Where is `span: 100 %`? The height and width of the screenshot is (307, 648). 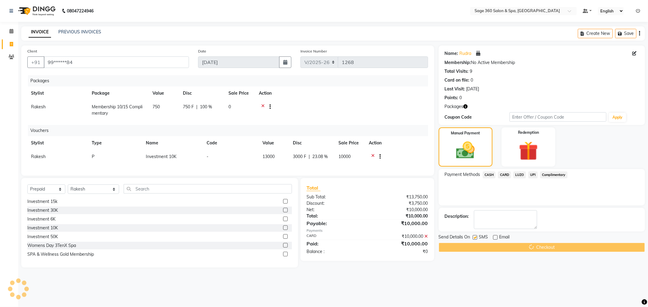 span: 100 % is located at coordinates (206, 107).